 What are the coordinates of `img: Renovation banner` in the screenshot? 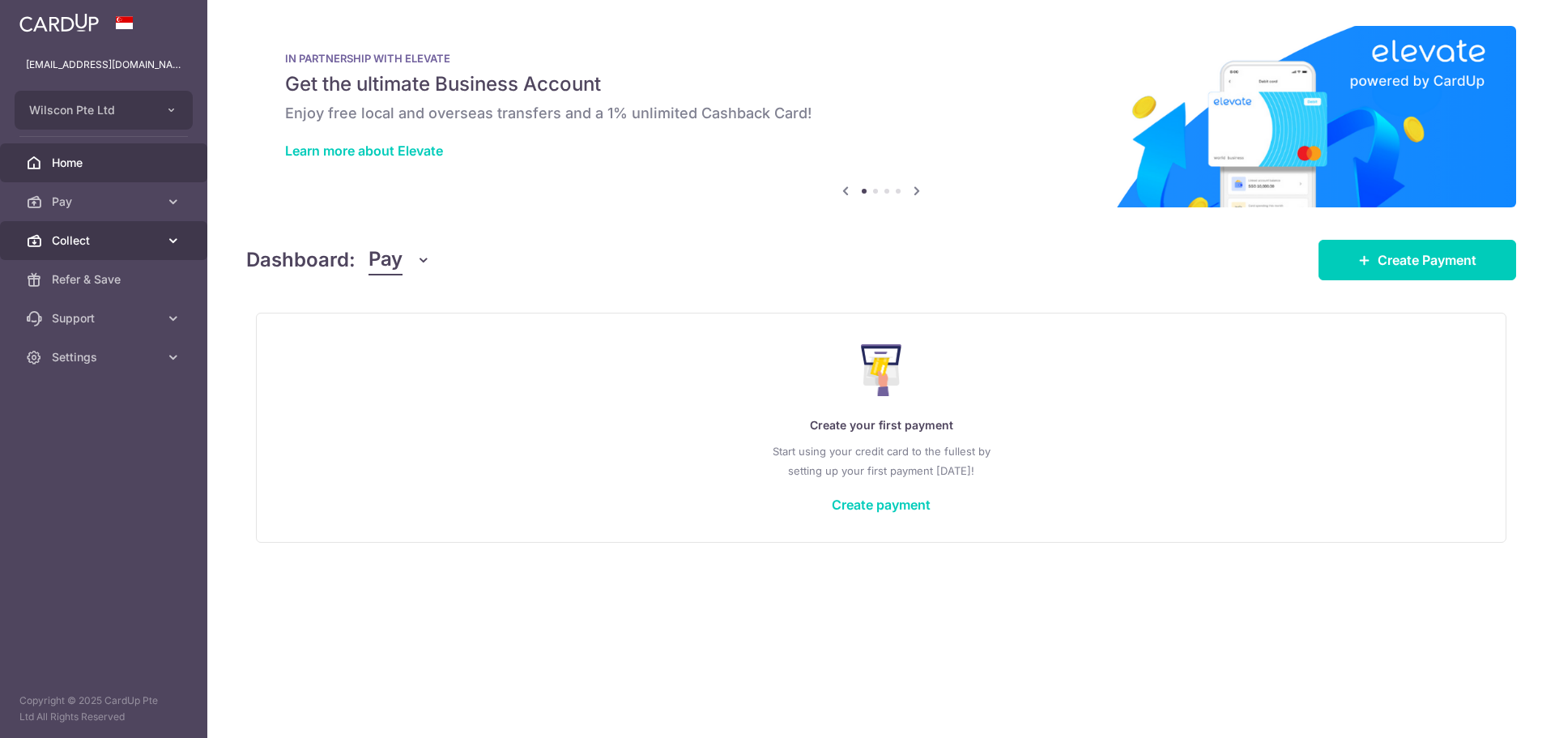 It's located at (881, 117).